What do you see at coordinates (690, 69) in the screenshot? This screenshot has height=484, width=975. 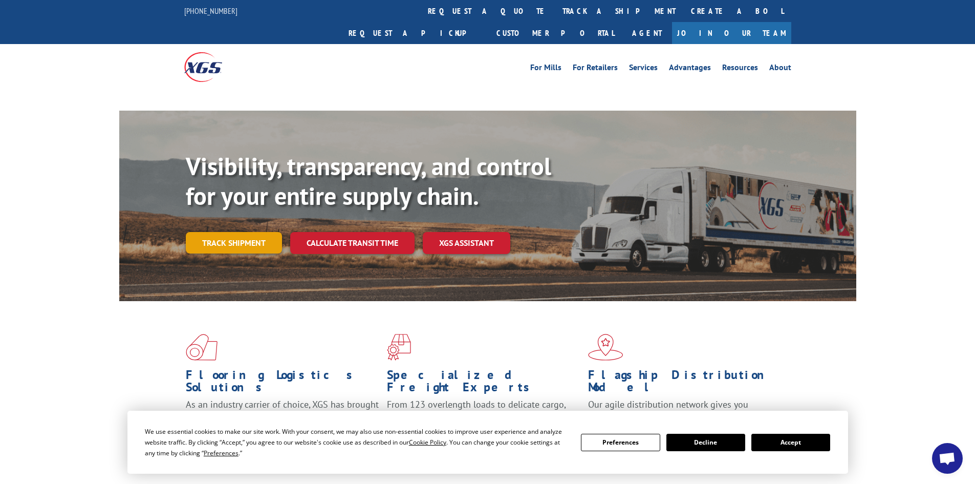 I see `a: Advantages` at bounding box center [690, 69].